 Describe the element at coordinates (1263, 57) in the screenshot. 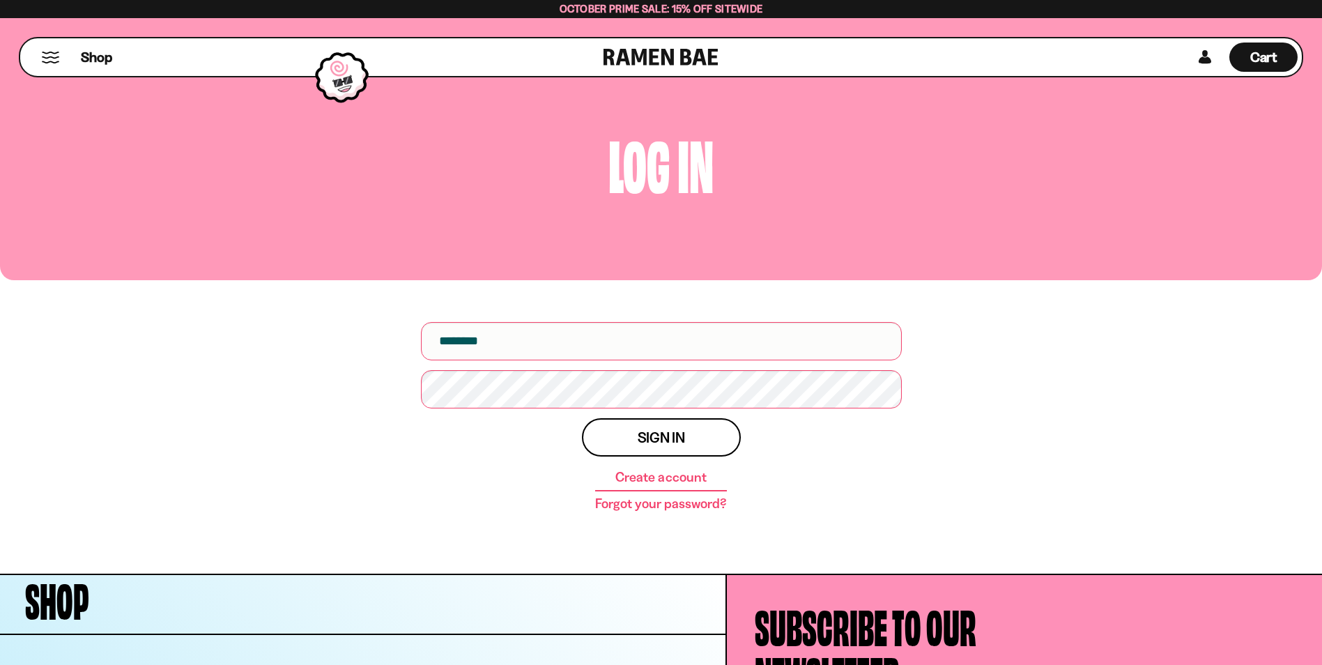

I see `div: Cart` at that location.